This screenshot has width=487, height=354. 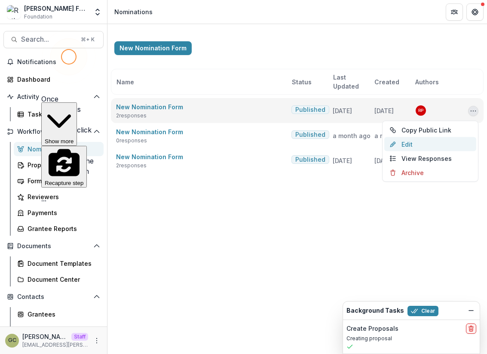 What do you see at coordinates (53, 97) in the screenshot?
I see `span: Activity` at bounding box center [53, 97].